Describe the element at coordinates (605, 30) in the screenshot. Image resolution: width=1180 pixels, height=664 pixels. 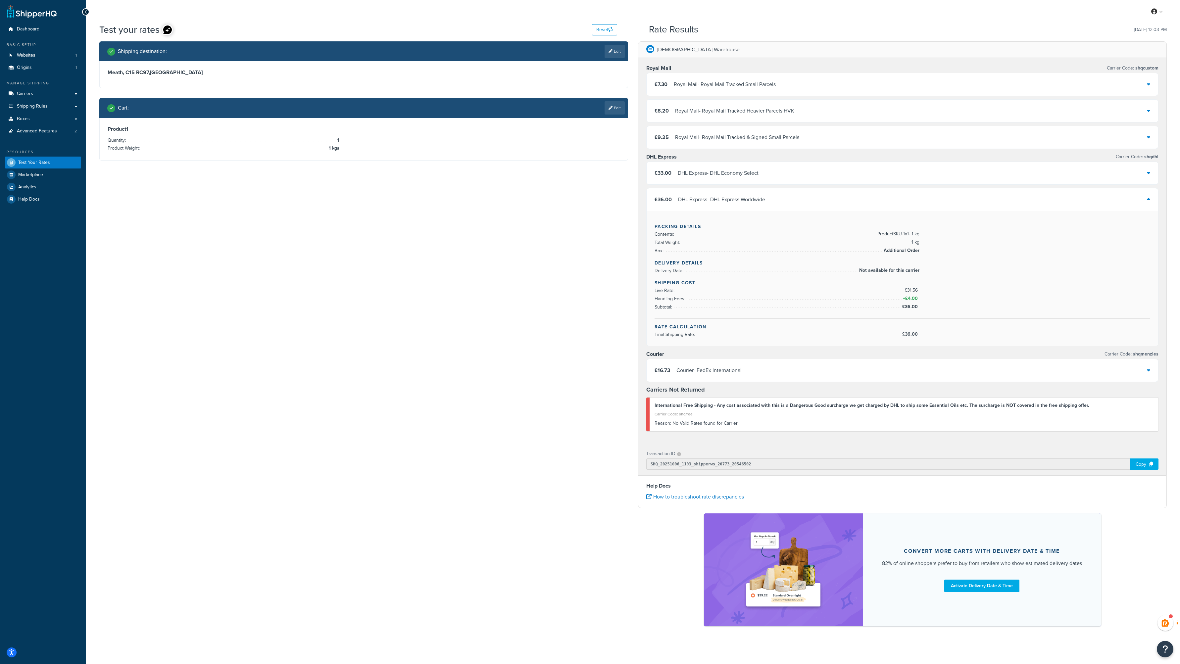
I see `button: Reset` at that location.